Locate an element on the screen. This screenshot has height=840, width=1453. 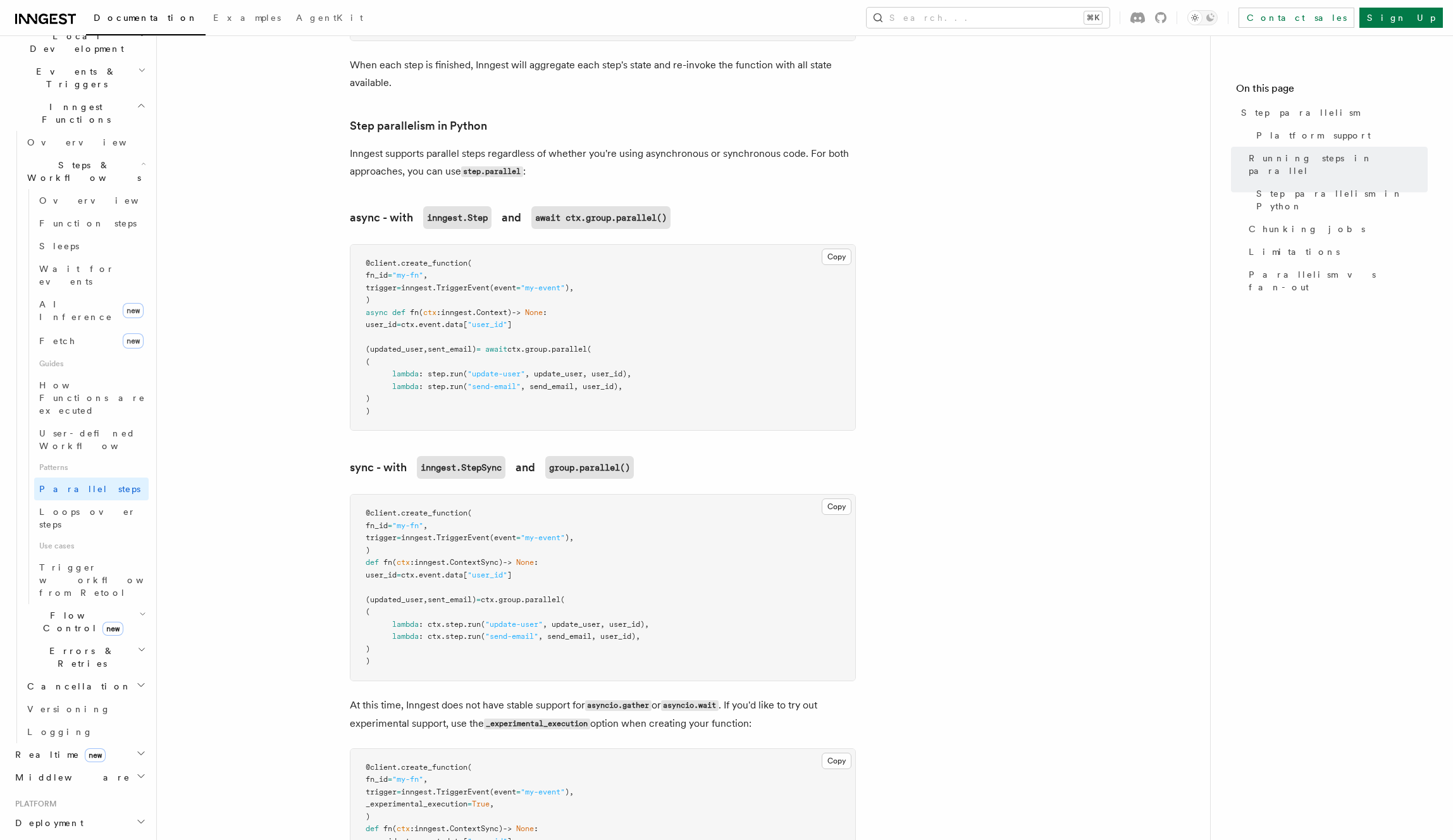
span: Errors & Retries is located at coordinates (80, 657).